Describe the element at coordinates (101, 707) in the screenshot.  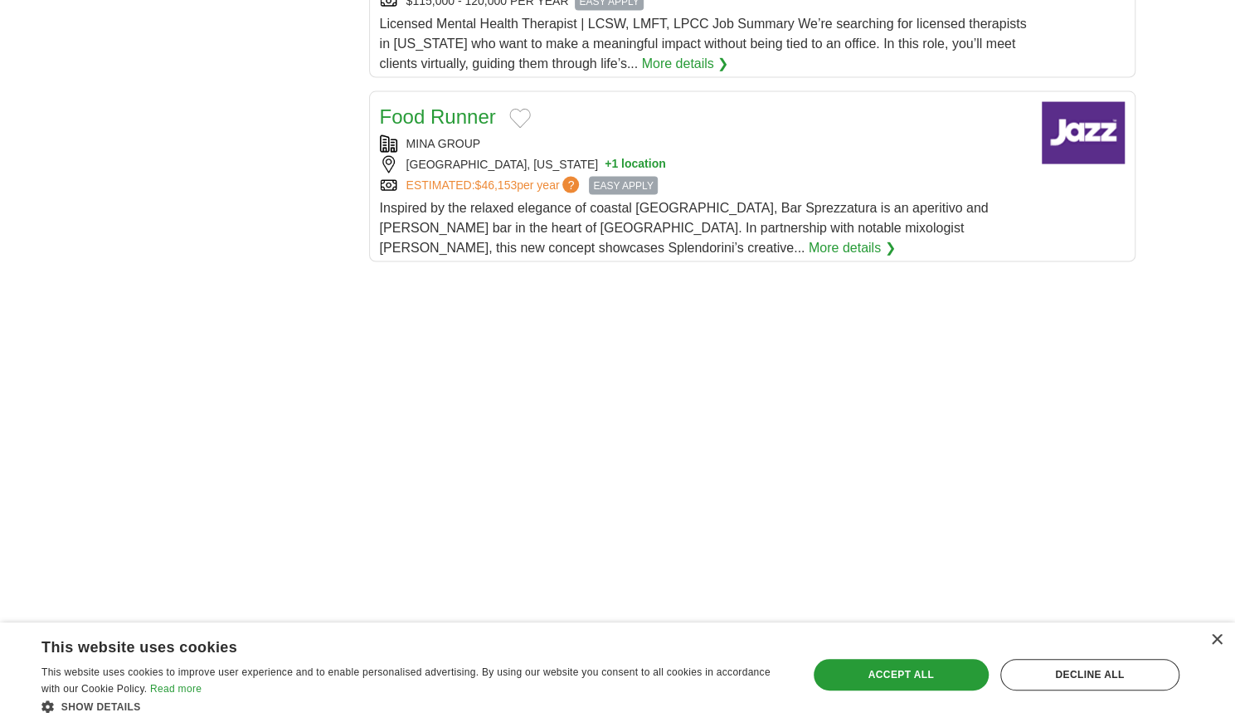
I see `span: Show details` at that location.